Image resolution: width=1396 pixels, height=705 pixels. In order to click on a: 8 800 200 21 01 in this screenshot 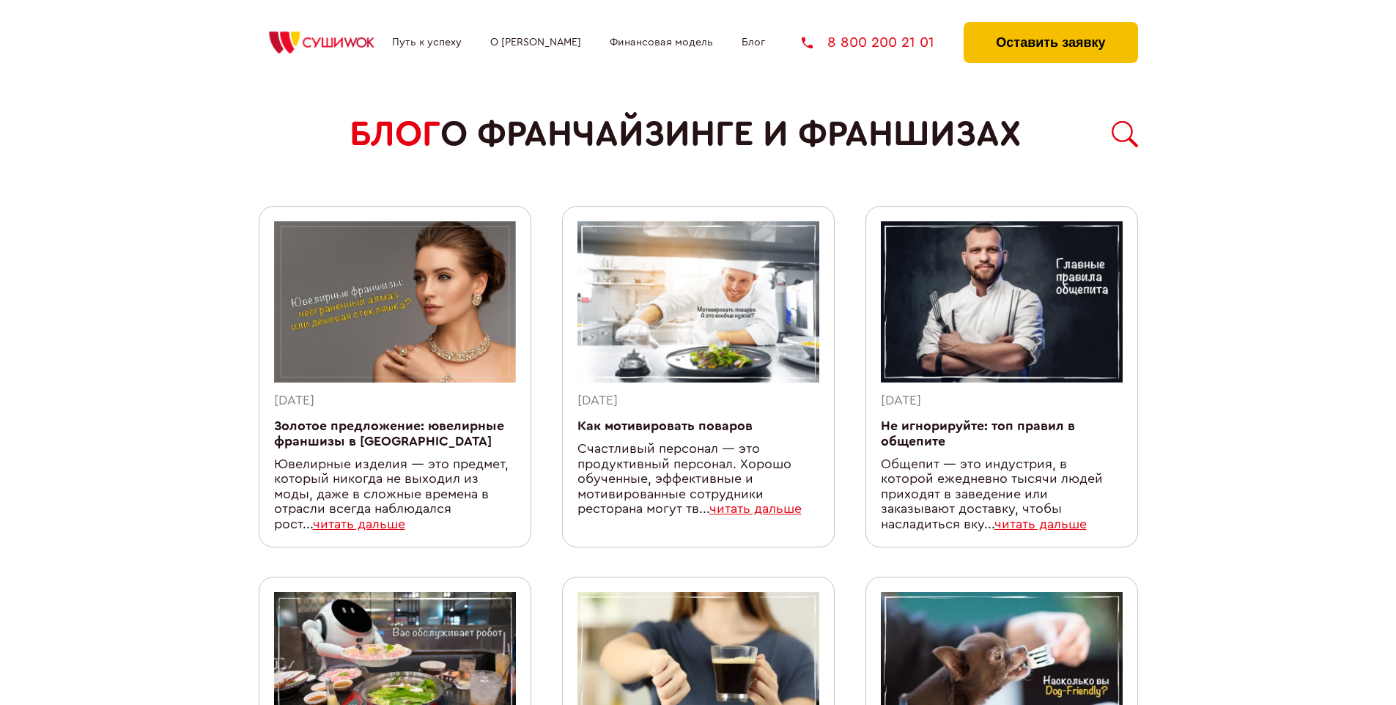, I will do `click(868, 42)`.